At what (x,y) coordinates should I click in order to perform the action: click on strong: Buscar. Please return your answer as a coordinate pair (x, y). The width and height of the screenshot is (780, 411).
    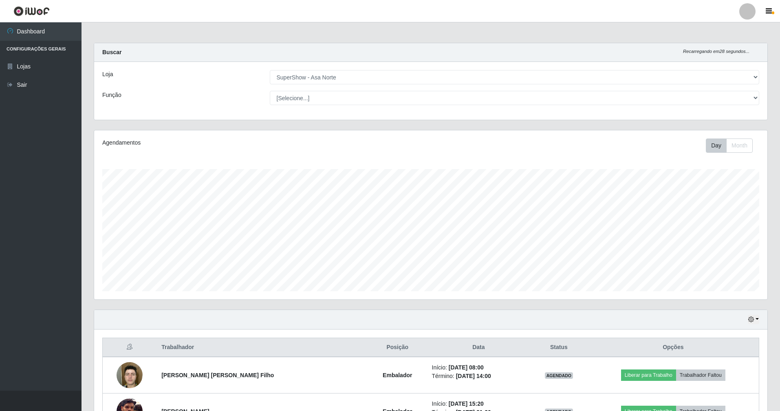
    Looking at the image, I should click on (112, 52).